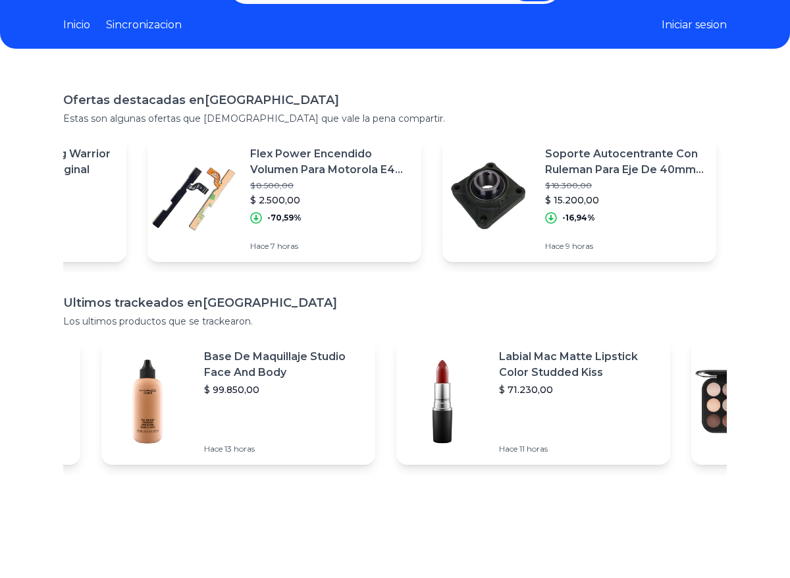  Describe the element at coordinates (331, 246) in the screenshot. I see `p: Hace 7 horas` at that location.